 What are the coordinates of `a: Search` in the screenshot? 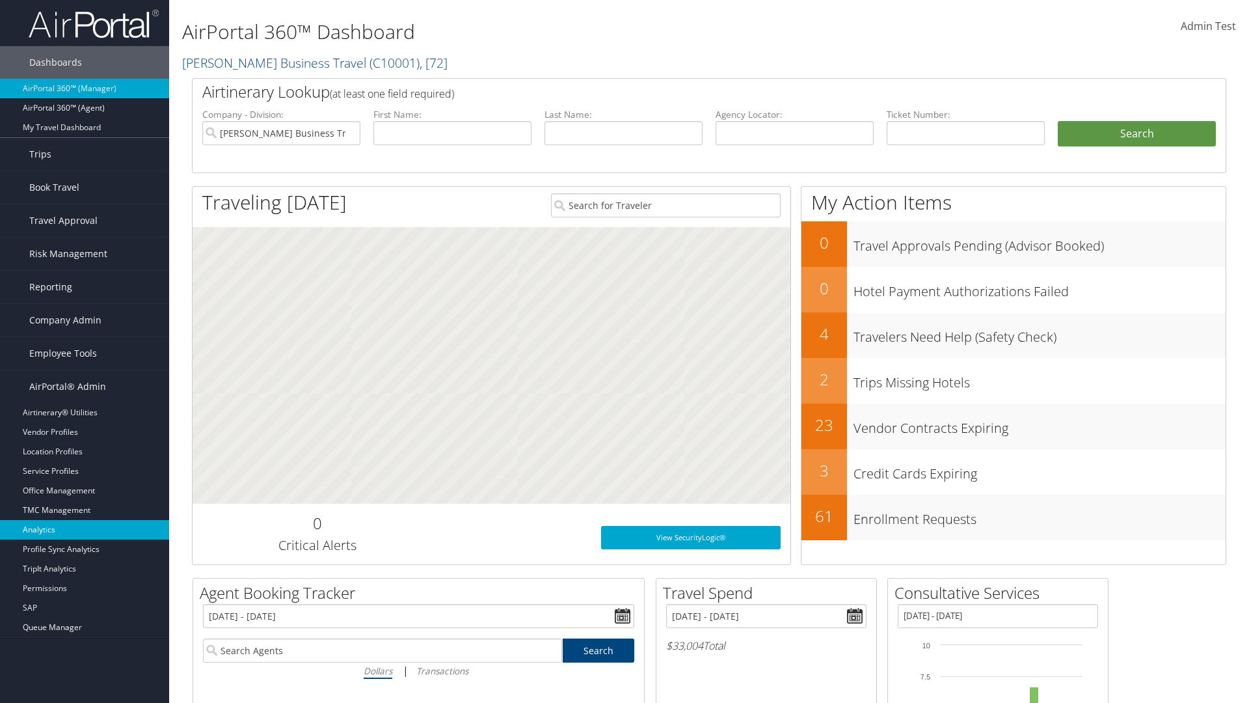 It's located at (598, 650).